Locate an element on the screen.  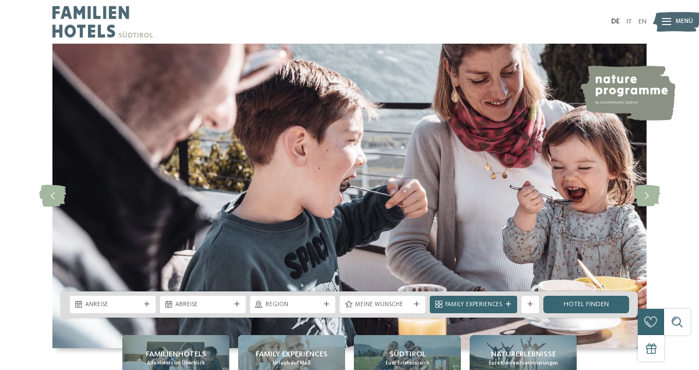
span: Abreise is located at coordinates (203, 305).